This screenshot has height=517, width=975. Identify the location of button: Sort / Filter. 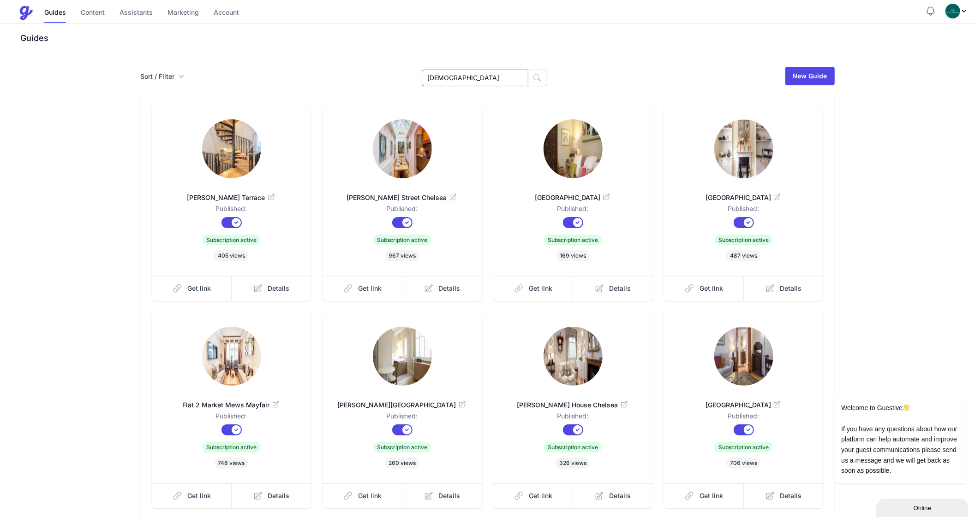
(162, 77).